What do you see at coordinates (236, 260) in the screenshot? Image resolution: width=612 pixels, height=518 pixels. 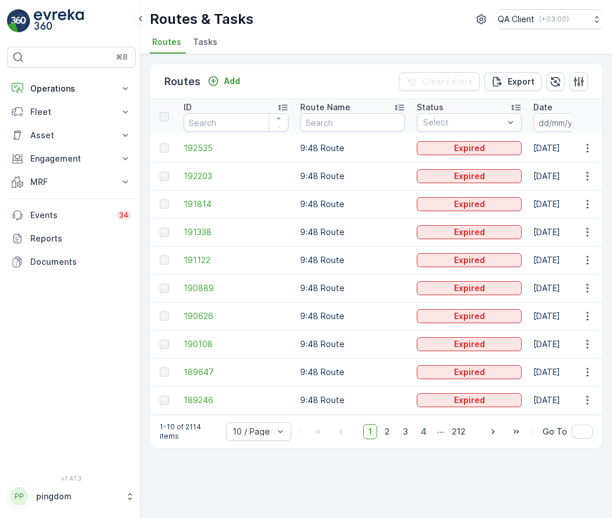 I see `span: 191122` at bounding box center [236, 260].